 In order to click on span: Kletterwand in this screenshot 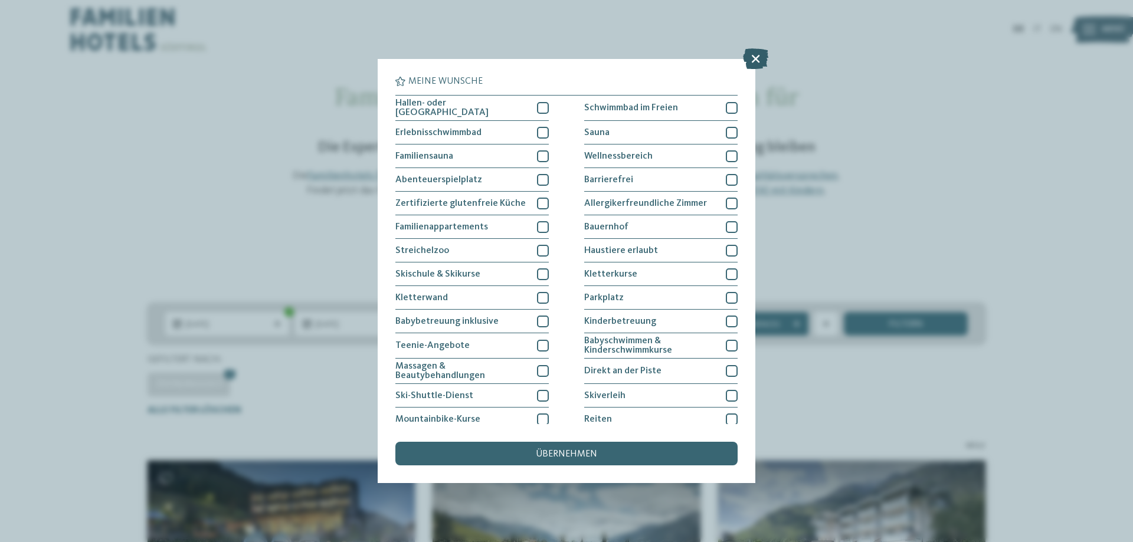, I will do `click(421, 298)`.